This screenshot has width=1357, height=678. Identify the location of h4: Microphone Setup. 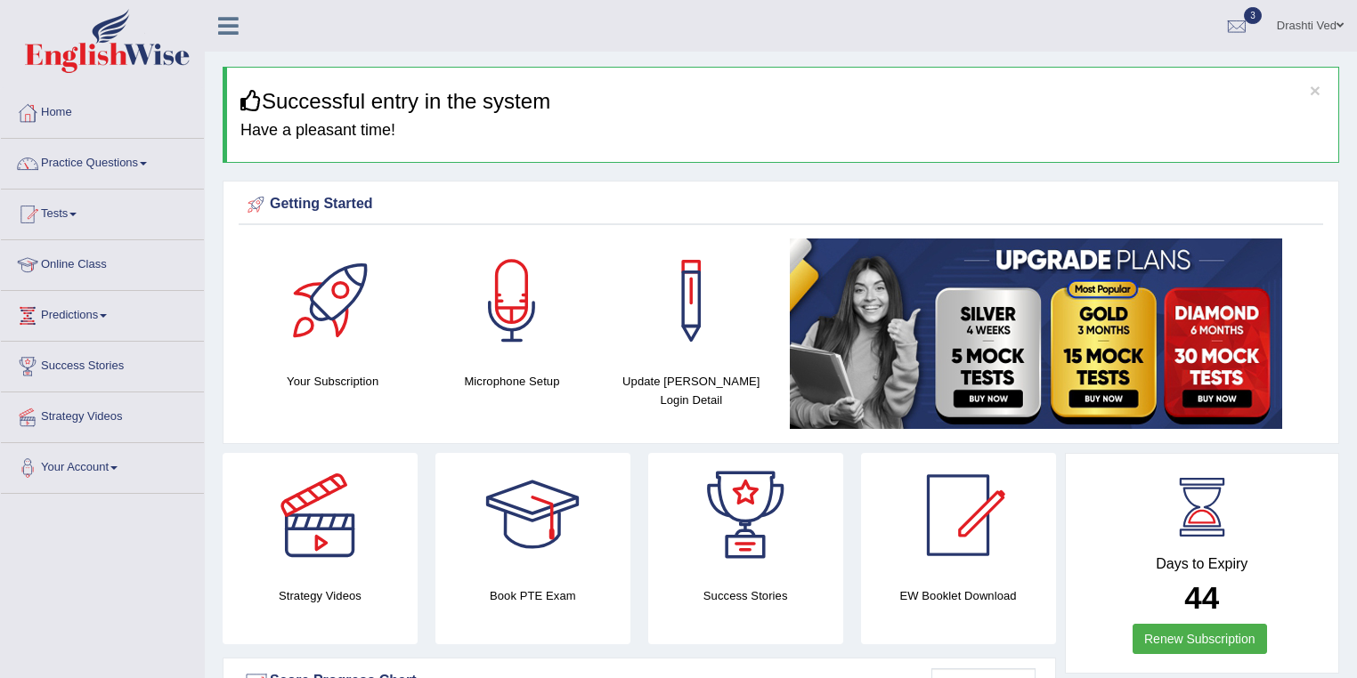
(511, 381).